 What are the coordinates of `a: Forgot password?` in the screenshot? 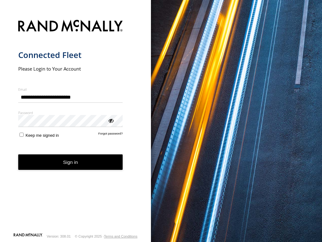 It's located at (111, 134).